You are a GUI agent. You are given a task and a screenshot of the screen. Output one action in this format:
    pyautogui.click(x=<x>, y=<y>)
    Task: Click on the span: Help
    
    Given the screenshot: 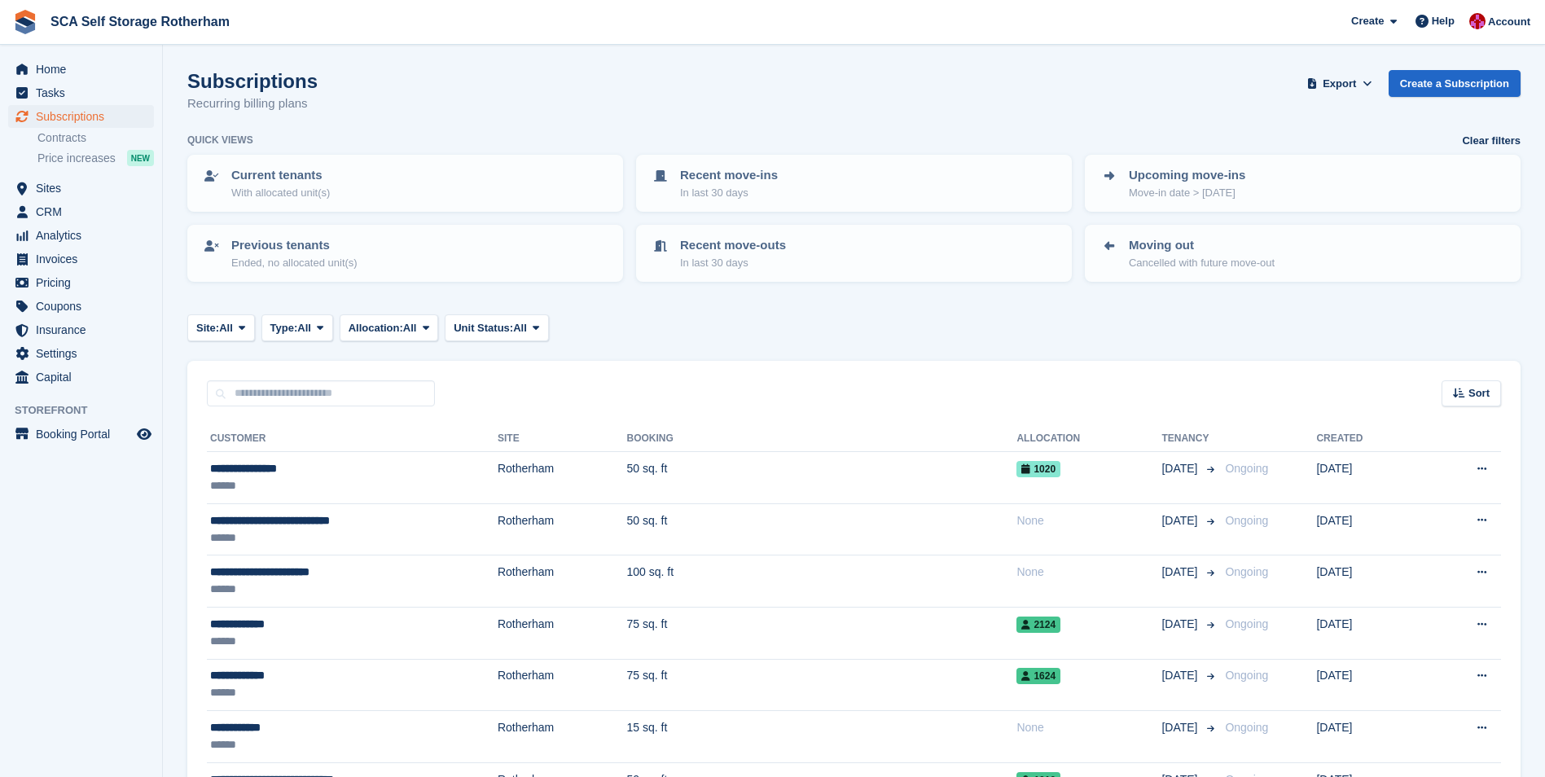 What is the action you would take?
    pyautogui.click(x=1444, y=21)
    